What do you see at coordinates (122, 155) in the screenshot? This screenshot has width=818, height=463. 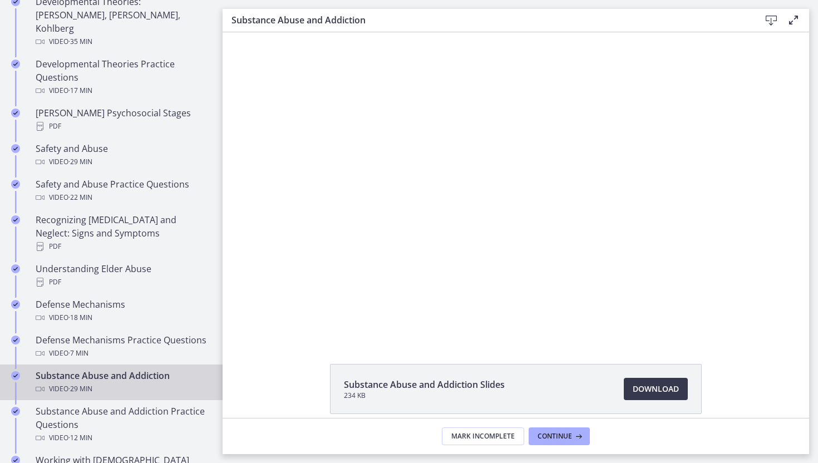 I see `div: Safety and Abuse` at bounding box center [122, 155].